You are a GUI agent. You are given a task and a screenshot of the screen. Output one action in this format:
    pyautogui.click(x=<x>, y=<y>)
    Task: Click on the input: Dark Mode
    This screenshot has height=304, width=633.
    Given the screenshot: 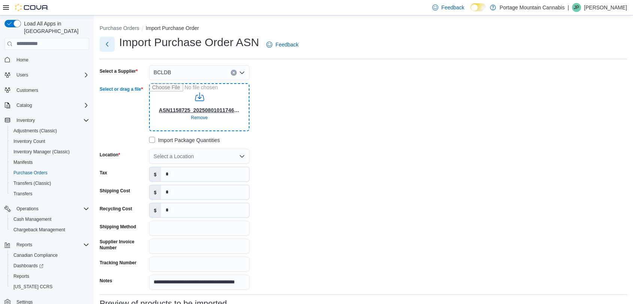 What is the action you would take?
    pyautogui.click(x=478, y=7)
    